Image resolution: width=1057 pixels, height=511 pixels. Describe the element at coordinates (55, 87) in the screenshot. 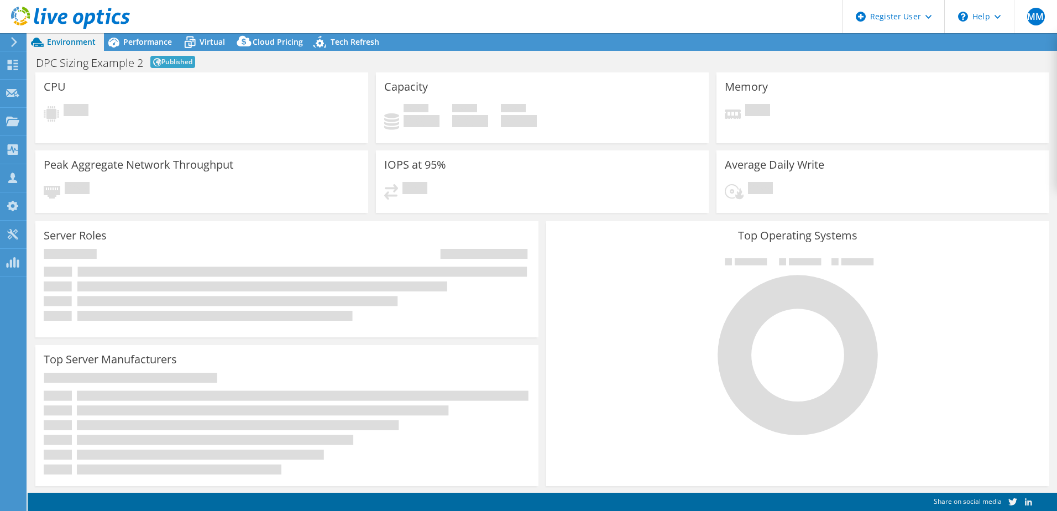

I see `h3: CPU` at that location.